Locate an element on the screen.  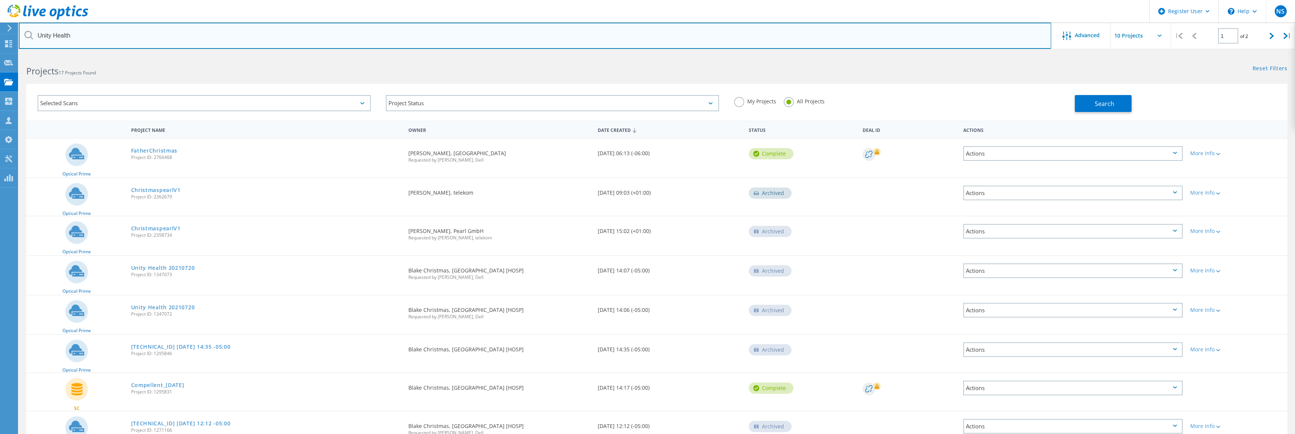
span: Project ID: 1347073 is located at coordinates (266, 275).